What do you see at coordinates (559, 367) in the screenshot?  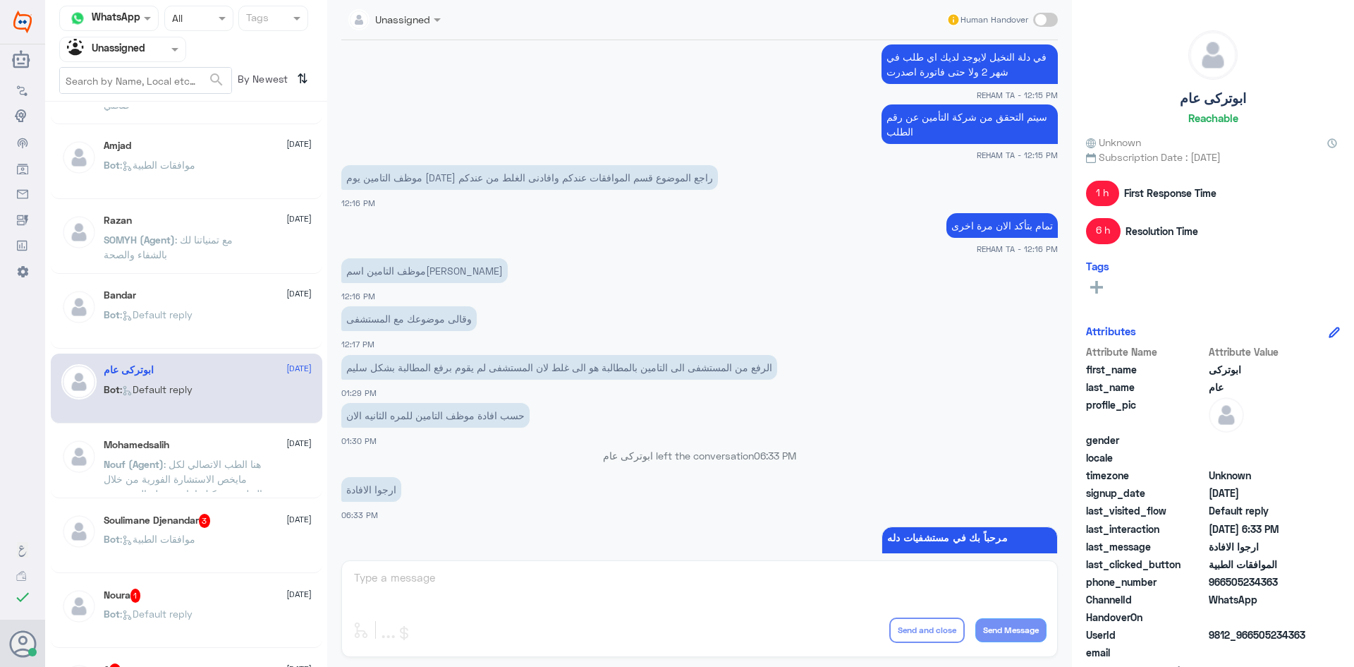 I see `p: 23/8/2025, 1:29 PM` at bounding box center [559, 367].